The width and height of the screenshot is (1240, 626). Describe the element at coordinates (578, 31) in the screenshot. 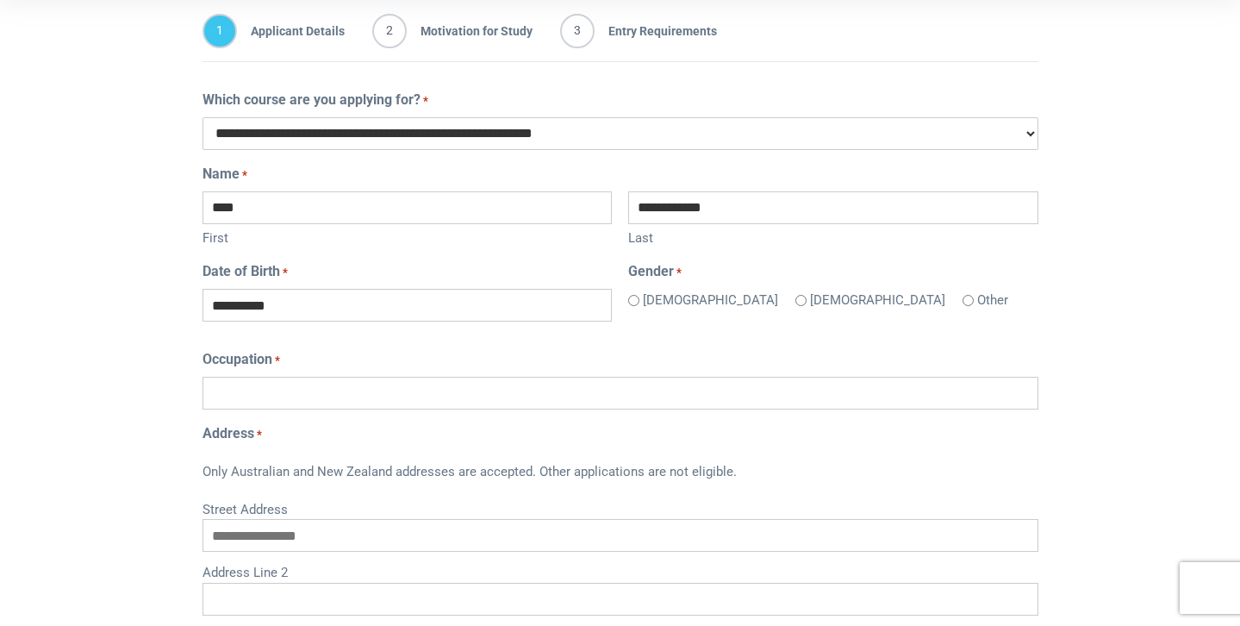

I see `span: 3` at that location.